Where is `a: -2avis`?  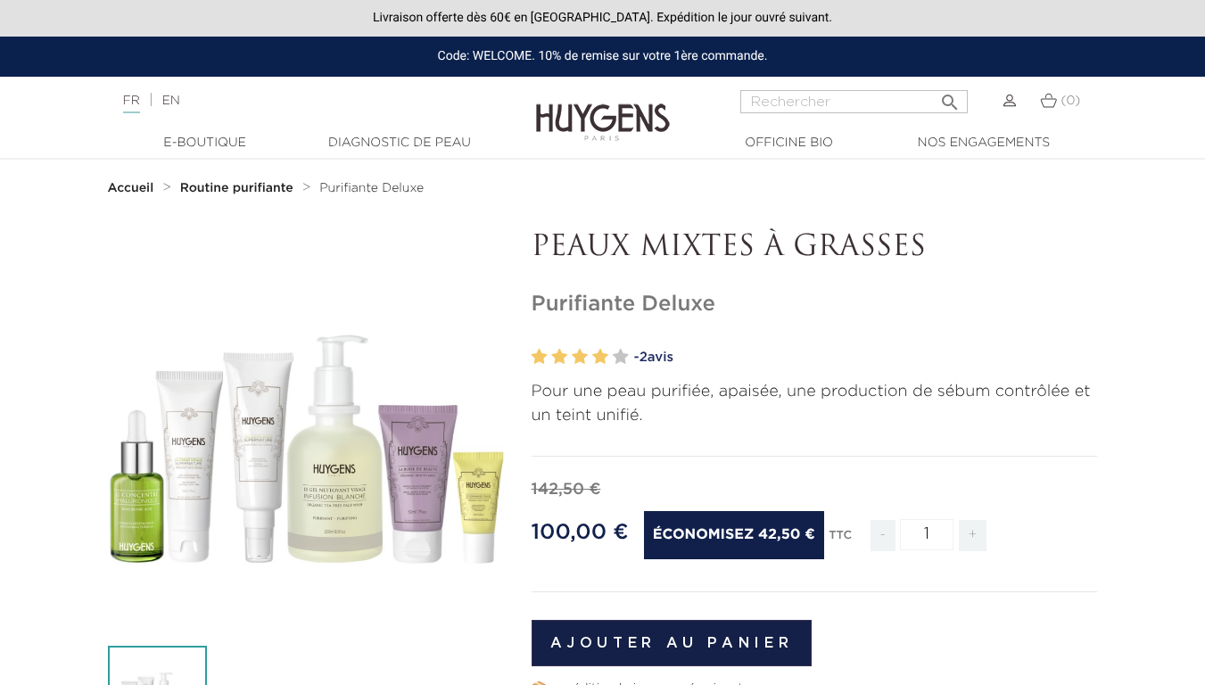
a: -2avis is located at coordinates (866, 358).